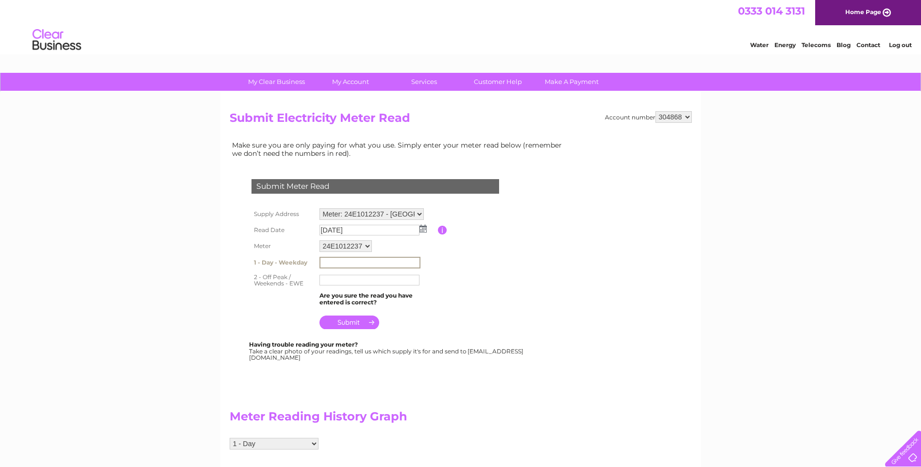 The image size is (921, 467). I want to click on h2: Meter Reading History Graph, so click(400, 419).